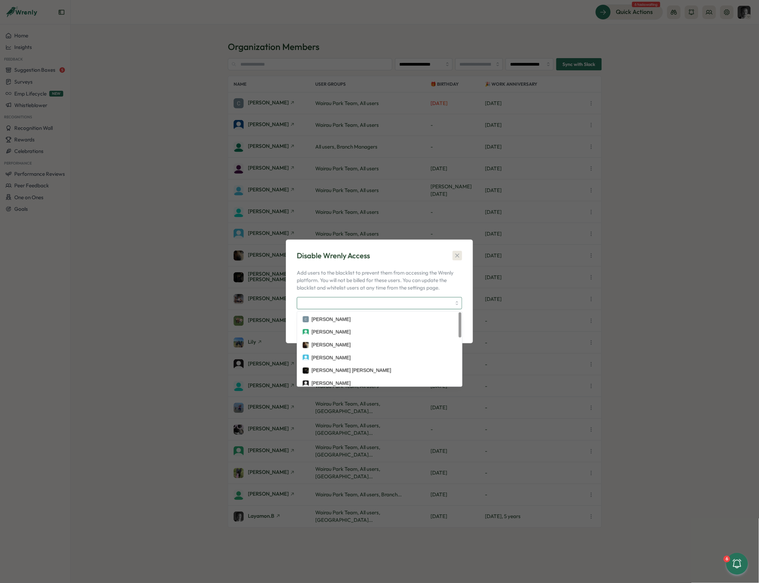 The width and height of the screenshot is (759, 583). Describe the element at coordinates (306, 358) in the screenshot. I see `img: Eleanor Newton` at that location.